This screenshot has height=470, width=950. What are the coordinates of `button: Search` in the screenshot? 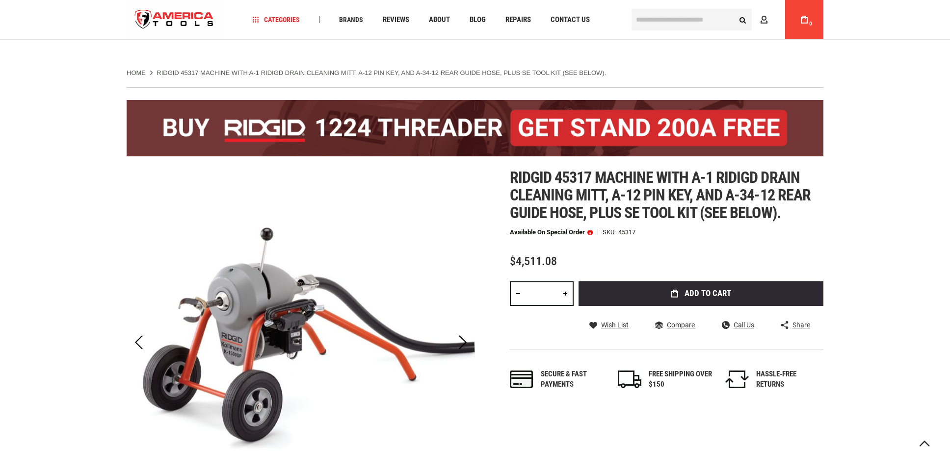 It's located at (742, 20).